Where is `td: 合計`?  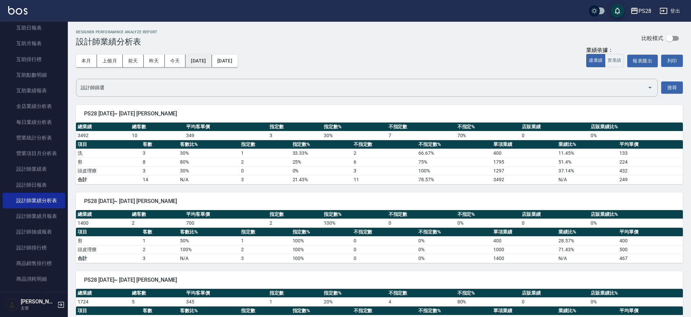
td: 合計 is located at coordinates (108, 179).